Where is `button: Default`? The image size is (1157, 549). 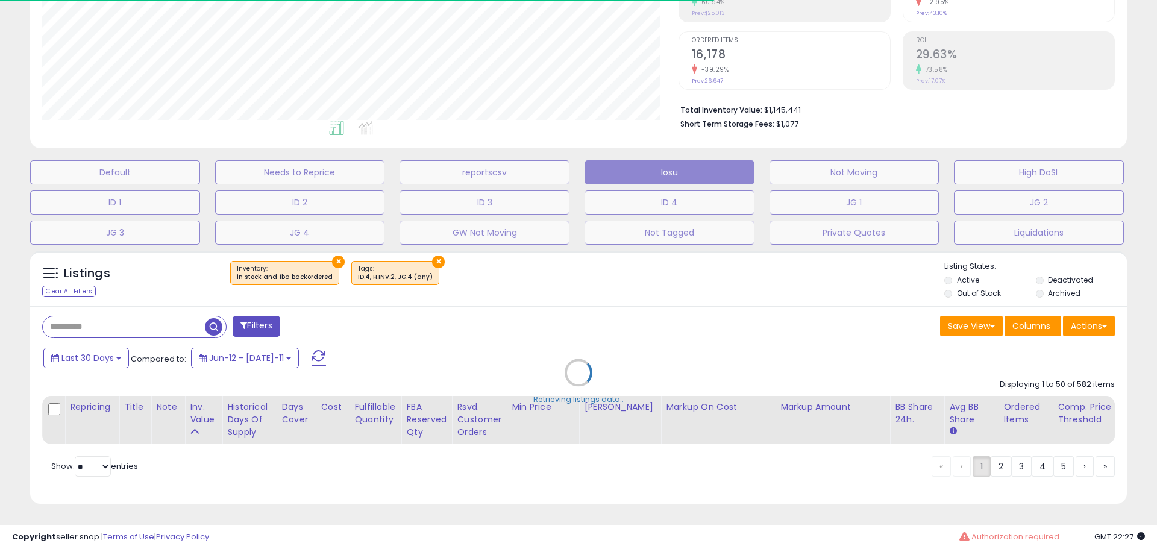
button: Default is located at coordinates (115, 172).